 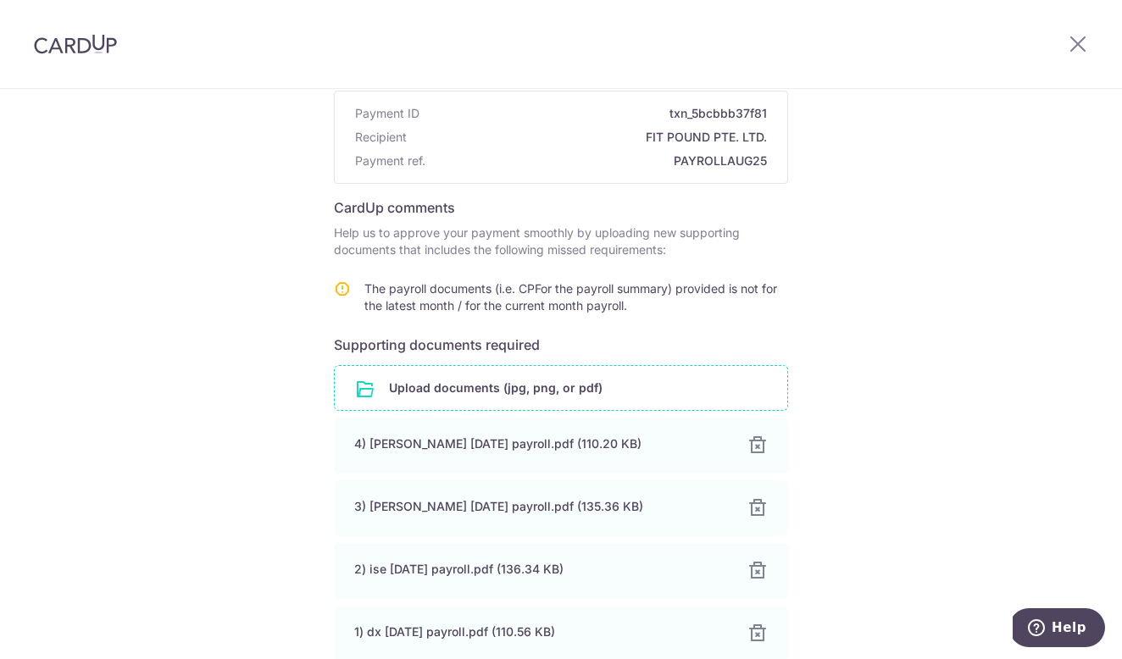 What do you see at coordinates (599, 161) in the screenshot?
I see `span: PAYROLLAUG25` at bounding box center [599, 161].